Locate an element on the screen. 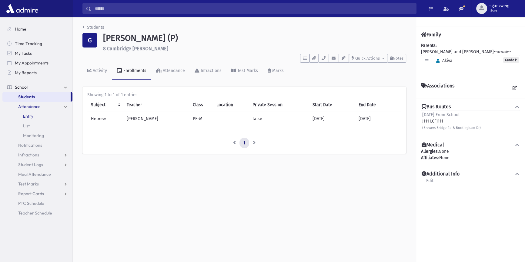 This screenshot has height=262, width=525. span: Entry is located at coordinates (28, 116).